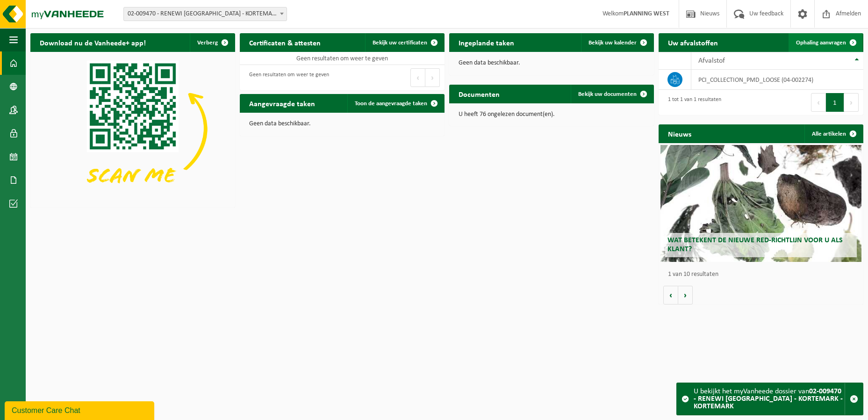  Describe the element at coordinates (285, 42) in the screenshot. I see `h2: Certificaten & attesten` at that location.